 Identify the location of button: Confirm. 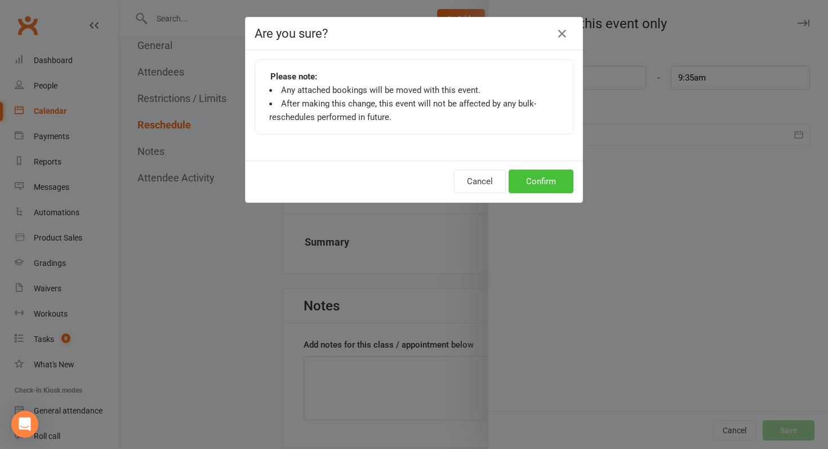
(541, 181).